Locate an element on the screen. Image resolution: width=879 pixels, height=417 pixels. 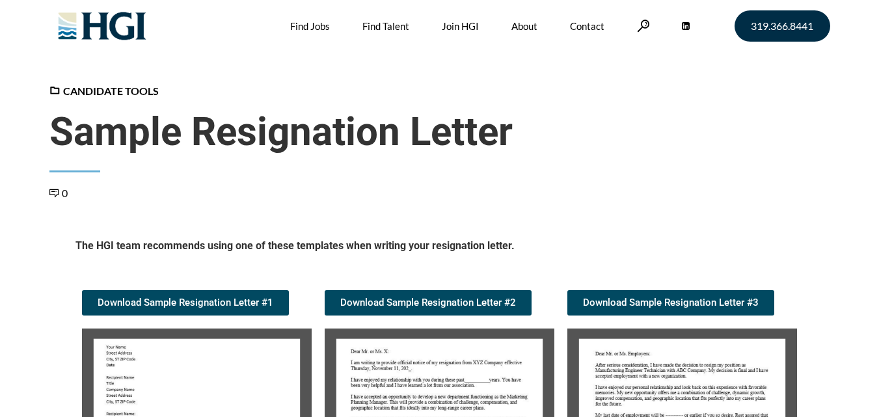
h5: The HGI team recommends using one of these templates when writing your resignation letter. is located at coordinates (440, 248).